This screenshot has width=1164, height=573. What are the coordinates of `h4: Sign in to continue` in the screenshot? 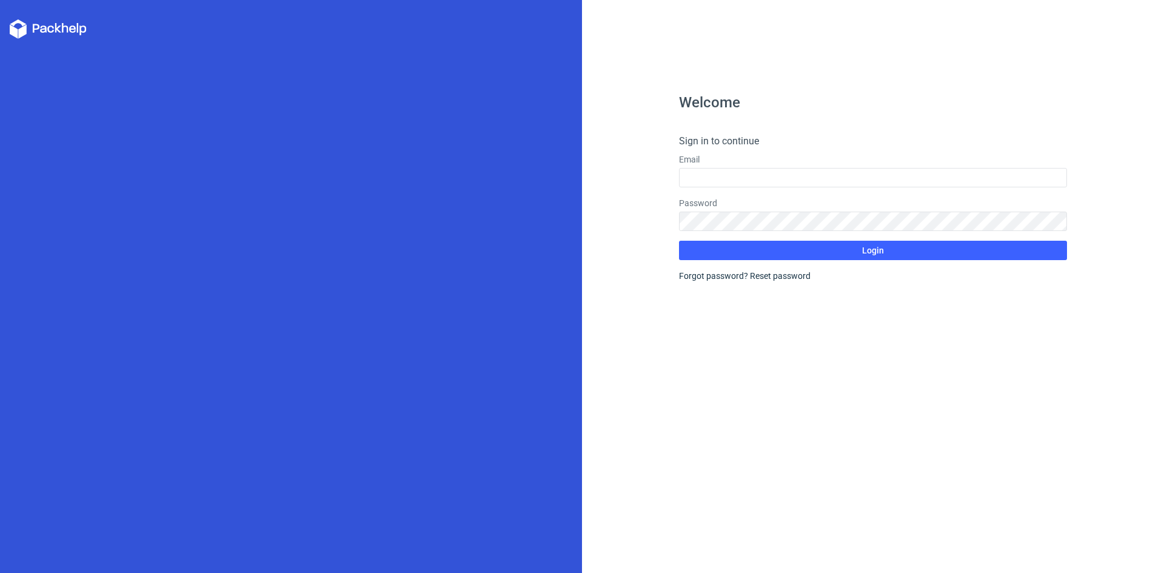 It's located at (873, 141).